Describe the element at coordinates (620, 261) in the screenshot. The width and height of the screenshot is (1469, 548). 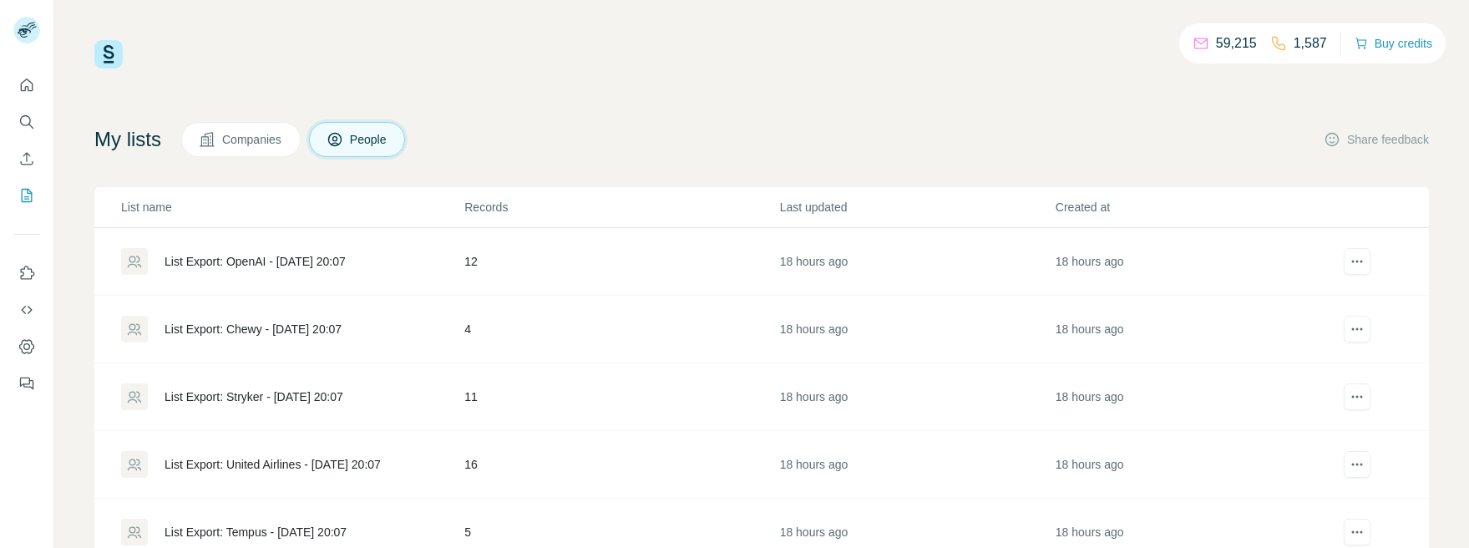
I see `td: 12` at that location.